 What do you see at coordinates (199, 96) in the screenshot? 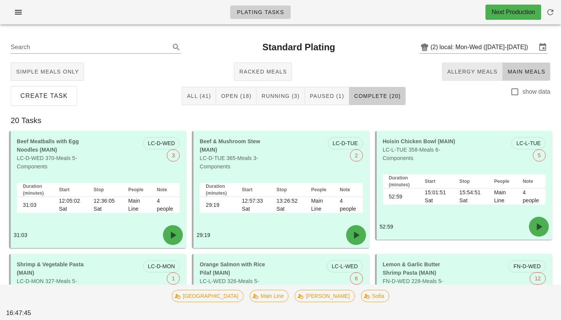
I see `button: All (41)` at bounding box center [199, 96].